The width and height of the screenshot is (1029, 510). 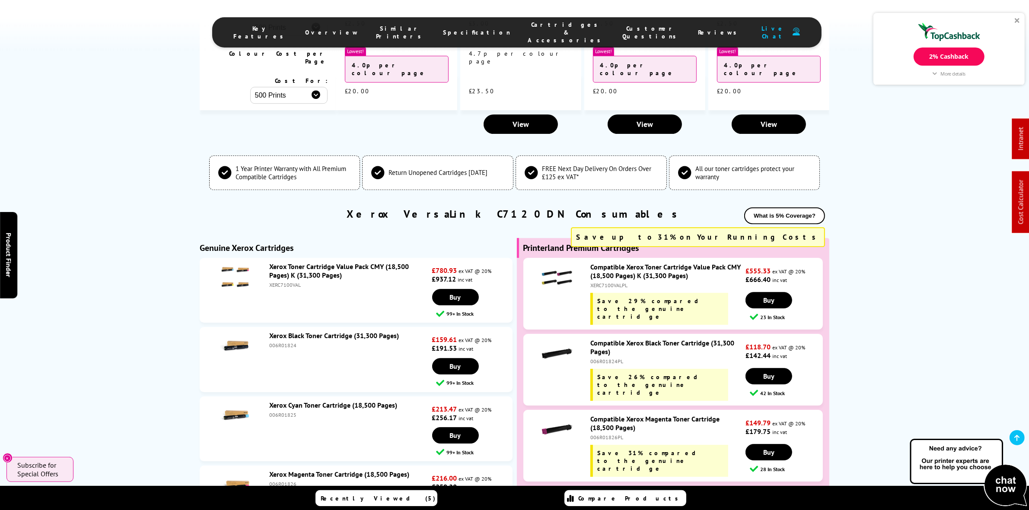 What do you see at coordinates (652, 385) in the screenshot?
I see `span: Save 26% compared to the genuine cartridge` at bounding box center [652, 385].